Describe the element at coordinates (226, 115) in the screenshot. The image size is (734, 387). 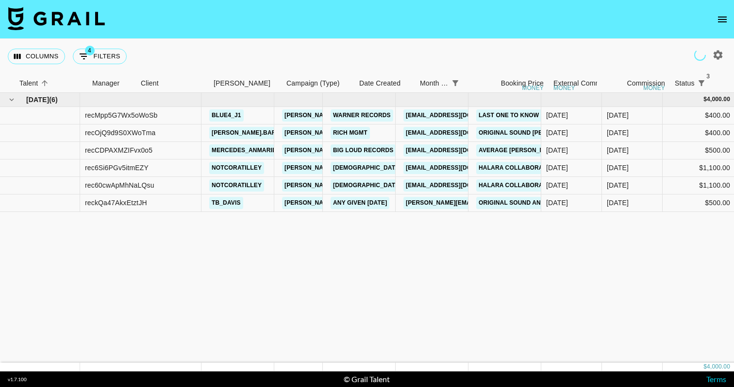
I see `a: blue4_j1` at that location.